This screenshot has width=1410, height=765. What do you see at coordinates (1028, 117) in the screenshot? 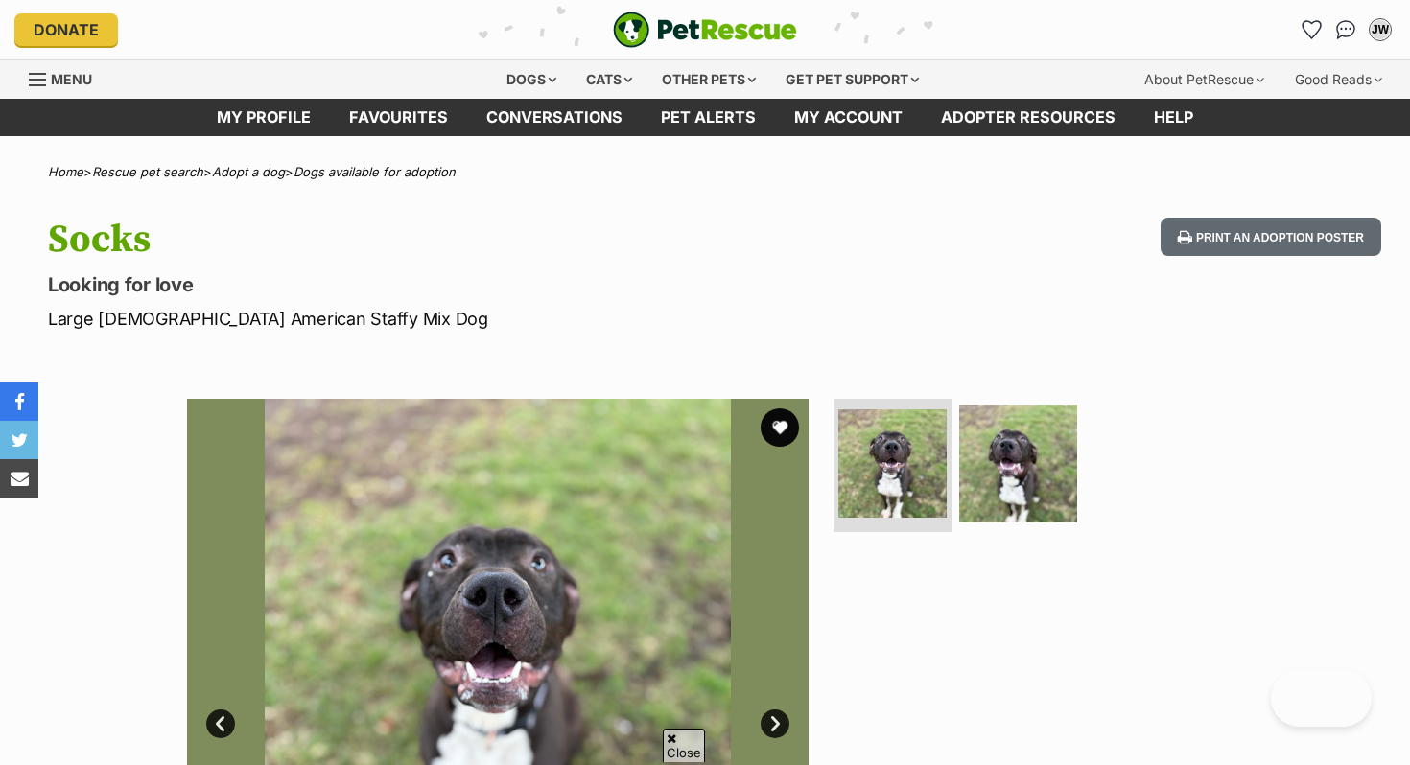
I see `a: Adopter resources` at bounding box center [1028, 117].